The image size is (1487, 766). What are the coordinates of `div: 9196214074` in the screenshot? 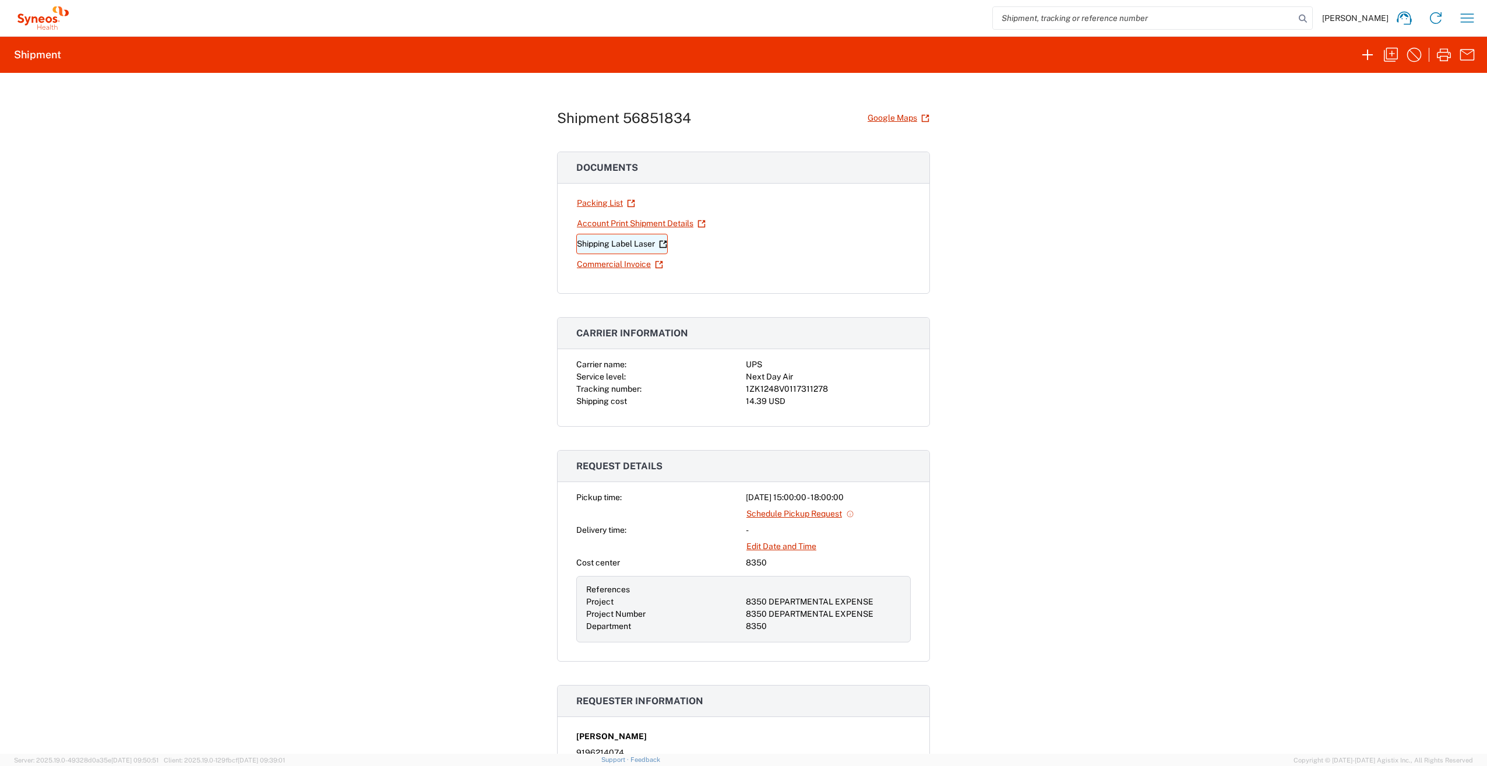 It's located at (743, 752).